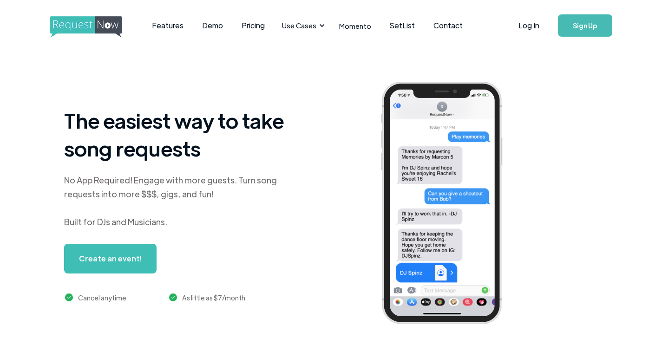  I want to click on a: home, so click(85, 26).